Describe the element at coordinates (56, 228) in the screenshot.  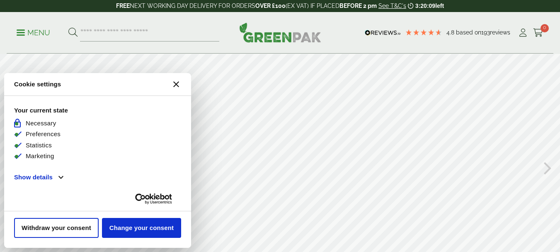
I see `button: Withdraw your consent` at that location.